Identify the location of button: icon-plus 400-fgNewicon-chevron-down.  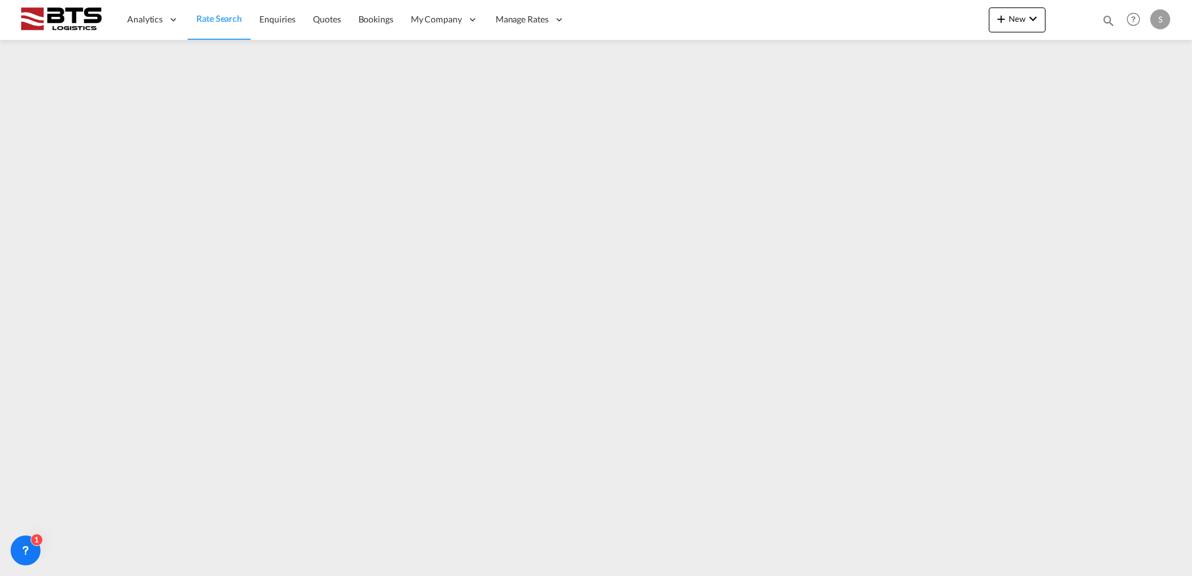
(1017, 20).